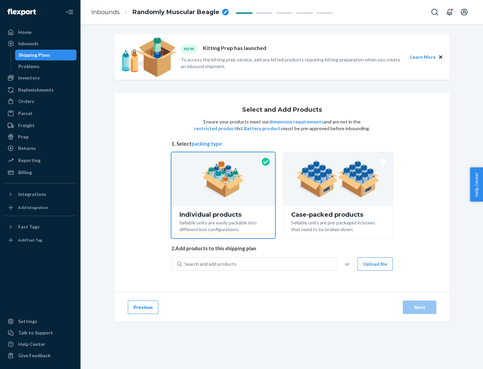 The height and width of the screenshot is (369, 483). I want to click on a: Settings, so click(40, 321).